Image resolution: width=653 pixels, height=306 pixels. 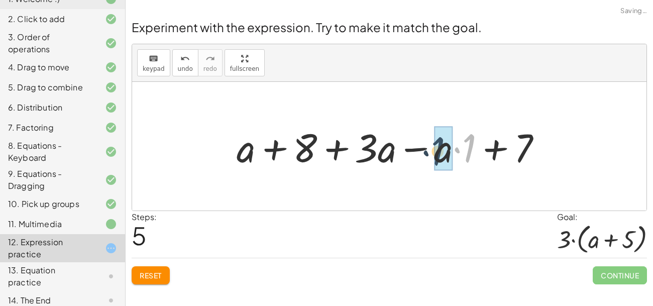 I want to click on span: Reset, so click(x=151, y=275).